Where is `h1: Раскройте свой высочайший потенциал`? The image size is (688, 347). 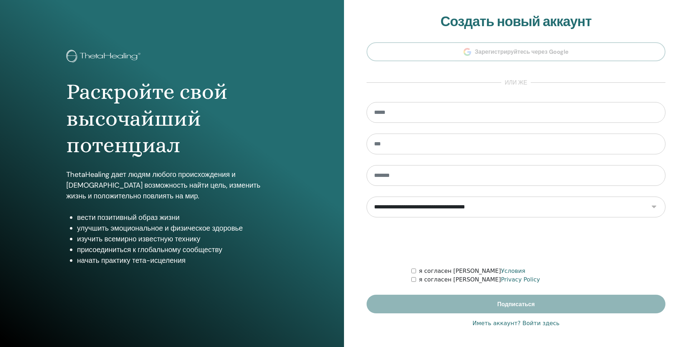
h1: Раскройте свой высочайший потенциал is located at coordinates (172, 118).